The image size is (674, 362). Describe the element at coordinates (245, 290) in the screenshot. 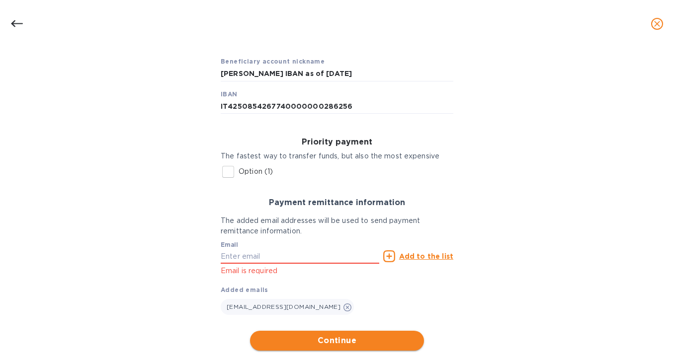

I see `b: Added emails` at that location.